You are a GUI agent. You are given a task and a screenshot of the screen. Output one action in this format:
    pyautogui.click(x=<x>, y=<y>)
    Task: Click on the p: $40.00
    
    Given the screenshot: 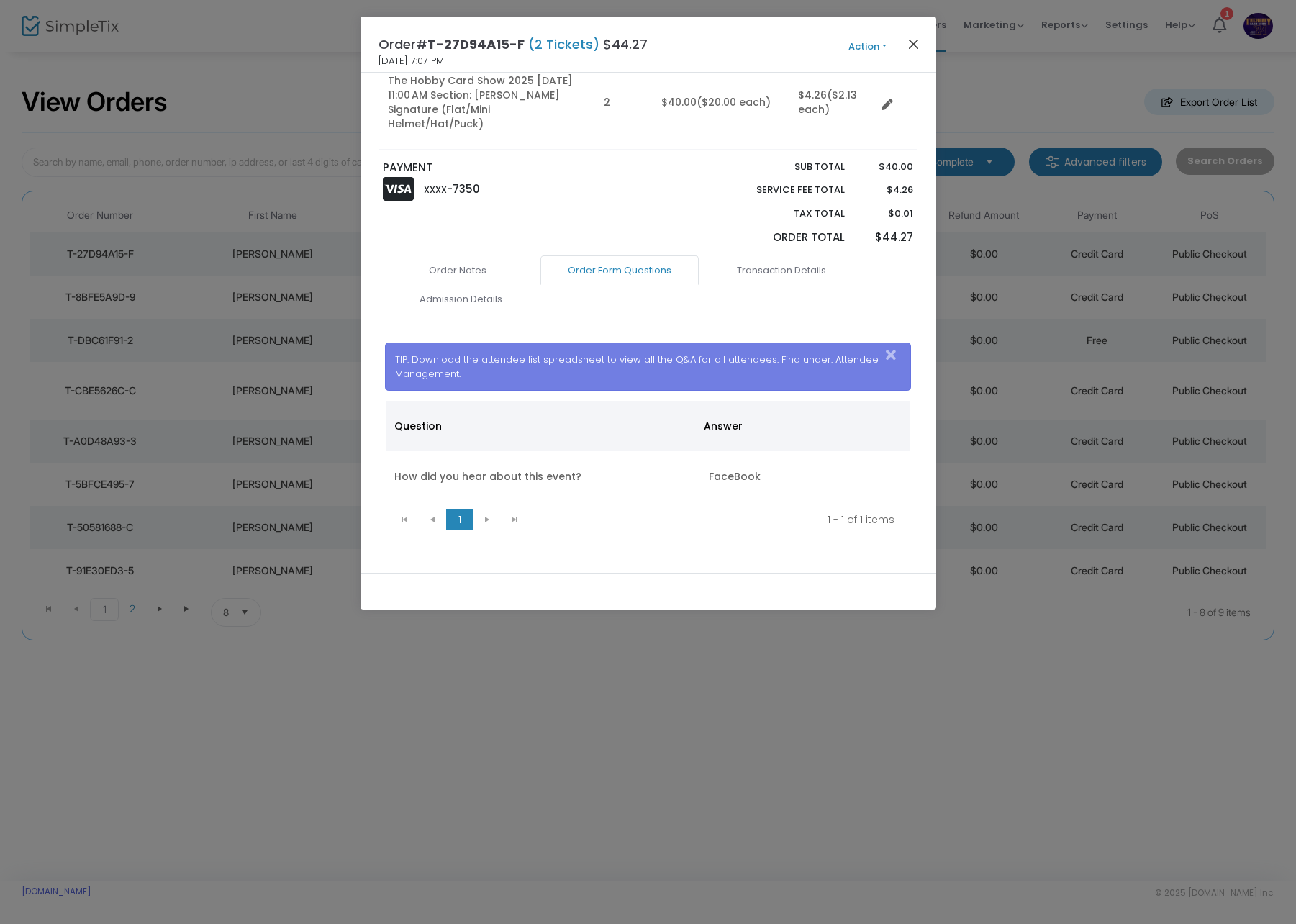 What is the action you would take?
    pyautogui.click(x=886, y=167)
    